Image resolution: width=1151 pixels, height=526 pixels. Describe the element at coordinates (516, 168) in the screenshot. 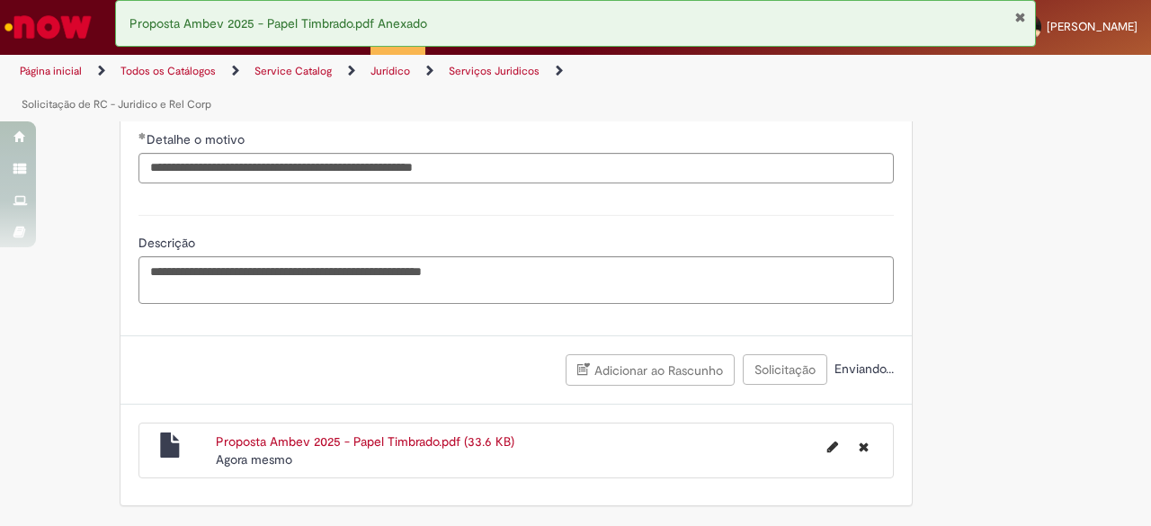

I see `input: Detalhe o motivo` at that location.